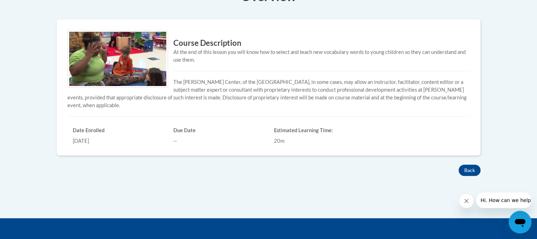 Image resolution: width=537 pixels, height=239 pixels. I want to click on h6: Date Enrolled, so click(118, 131).